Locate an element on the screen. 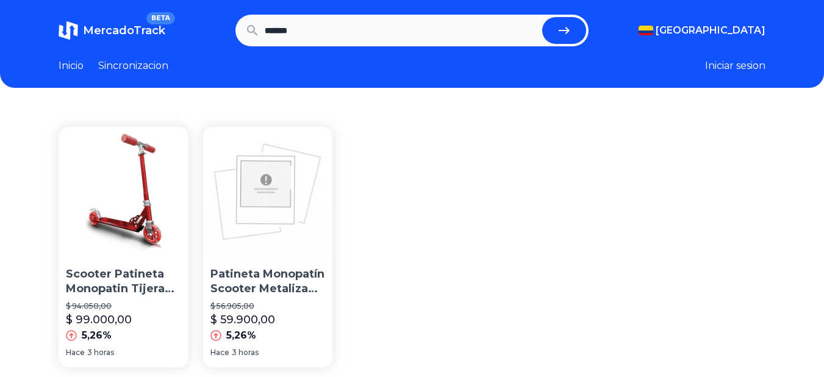 The width and height of the screenshot is (824, 377). img: Patineta Monopatín Scooter Metalizada Colores is located at coordinates (268, 191).